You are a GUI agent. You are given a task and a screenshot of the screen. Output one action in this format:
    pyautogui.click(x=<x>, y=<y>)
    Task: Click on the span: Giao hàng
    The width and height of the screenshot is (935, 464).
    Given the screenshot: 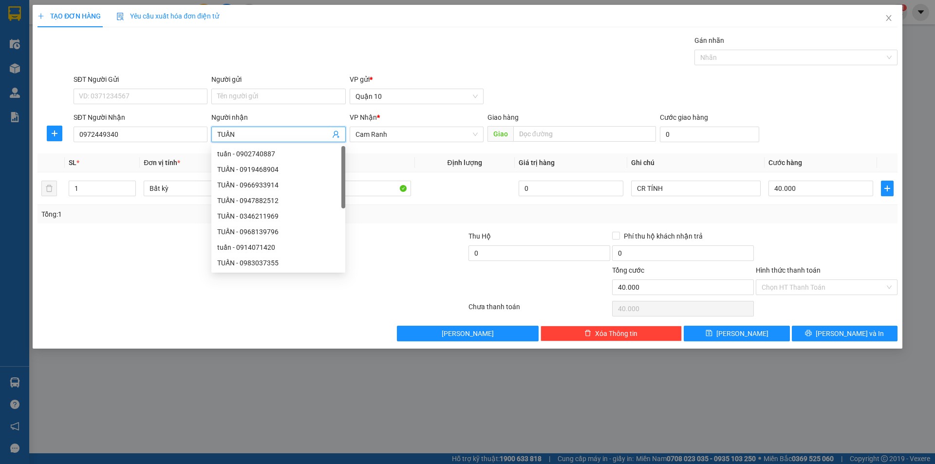 What is the action you would take?
    pyautogui.click(x=503, y=117)
    